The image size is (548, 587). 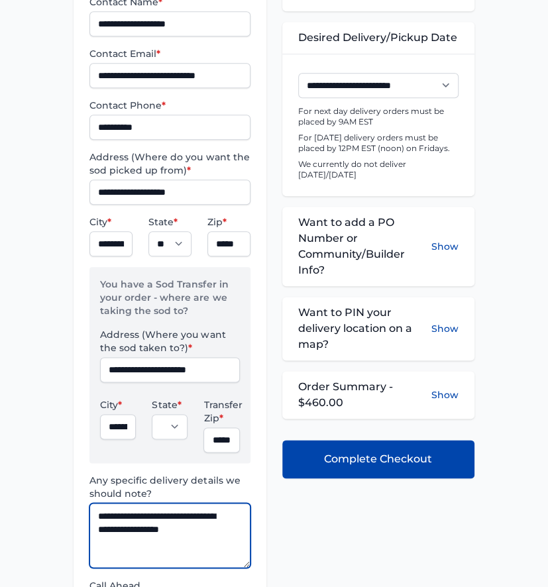 I want to click on span: Complete Checkout, so click(x=377, y=459).